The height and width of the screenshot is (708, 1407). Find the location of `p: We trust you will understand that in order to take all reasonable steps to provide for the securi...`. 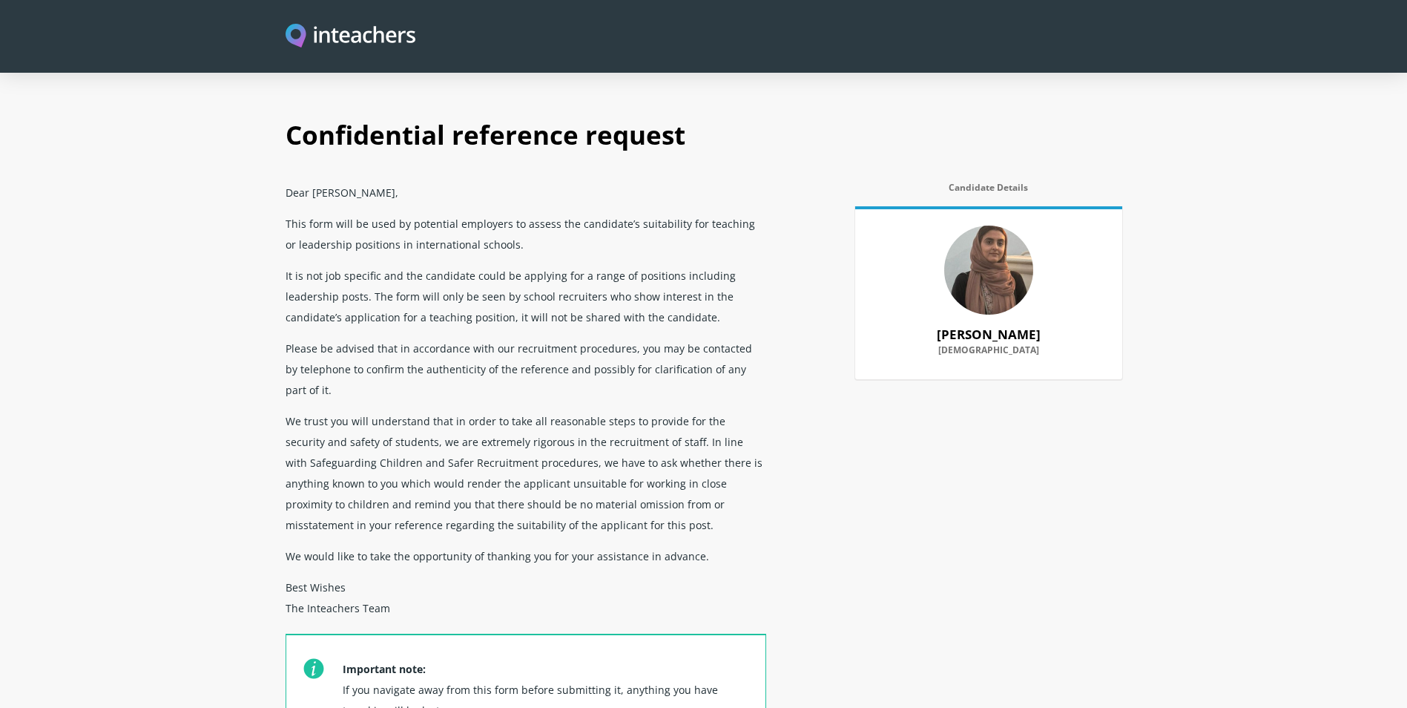

p: We trust you will understand that in order to take all reasonable steps to provide for the securi... is located at coordinates (526, 472).